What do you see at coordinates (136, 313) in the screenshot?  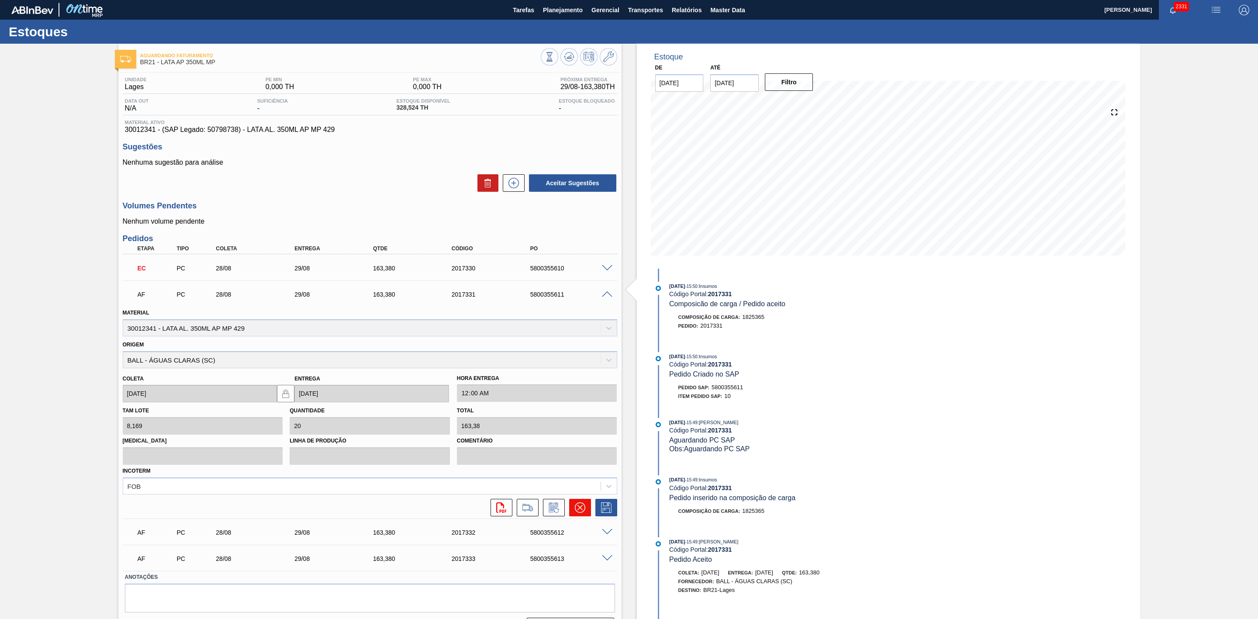 I see `label: Material` at bounding box center [136, 313].